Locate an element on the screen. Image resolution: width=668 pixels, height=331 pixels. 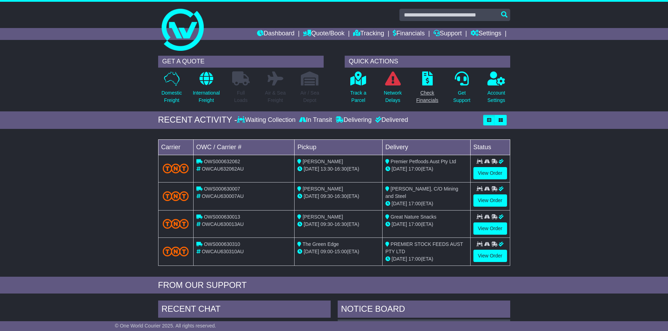
a: AccountSettings is located at coordinates (496, 89).